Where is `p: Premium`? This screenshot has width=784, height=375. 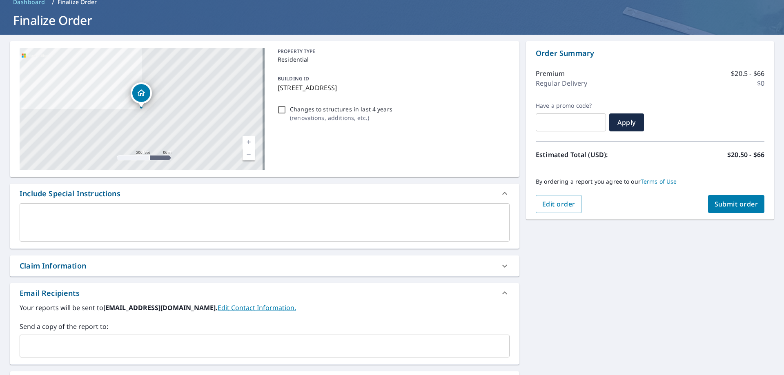 p: Premium is located at coordinates (550, 73).